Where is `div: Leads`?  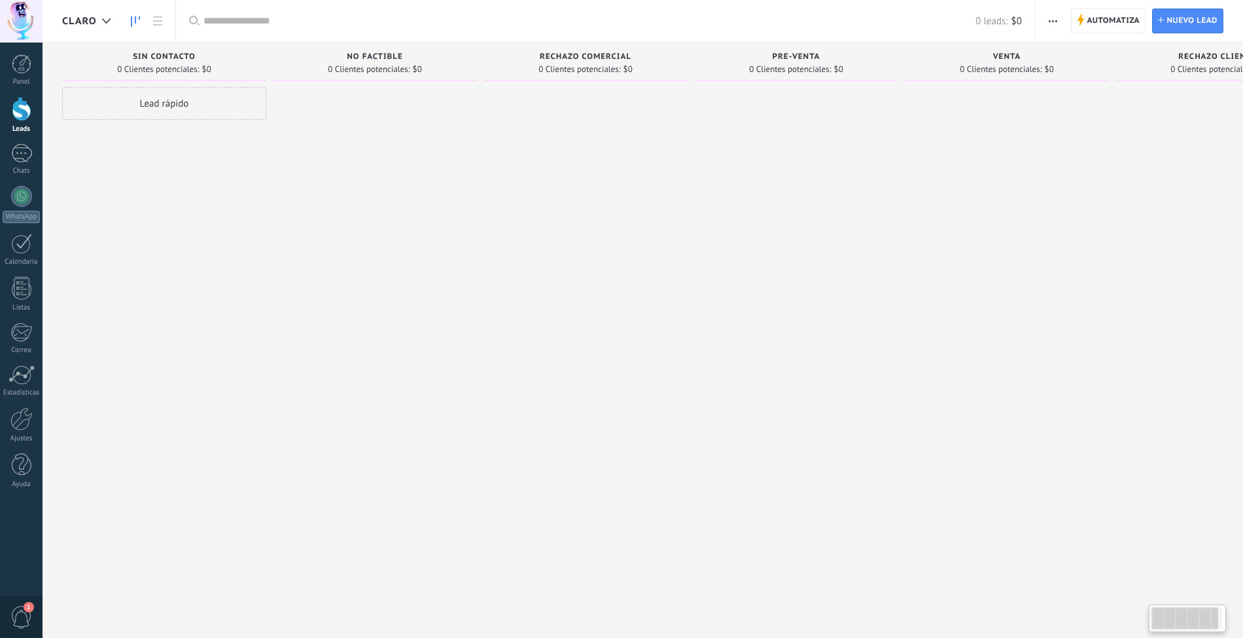 div: Leads is located at coordinates (22, 129).